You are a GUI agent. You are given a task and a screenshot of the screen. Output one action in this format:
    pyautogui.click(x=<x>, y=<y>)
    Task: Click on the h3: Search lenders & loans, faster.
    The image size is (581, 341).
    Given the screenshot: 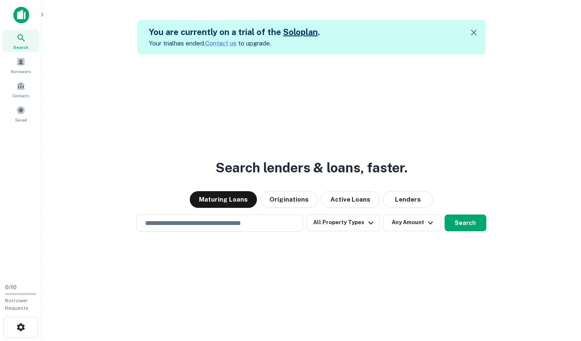 What is the action you would take?
    pyautogui.click(x=311, y=168)
    